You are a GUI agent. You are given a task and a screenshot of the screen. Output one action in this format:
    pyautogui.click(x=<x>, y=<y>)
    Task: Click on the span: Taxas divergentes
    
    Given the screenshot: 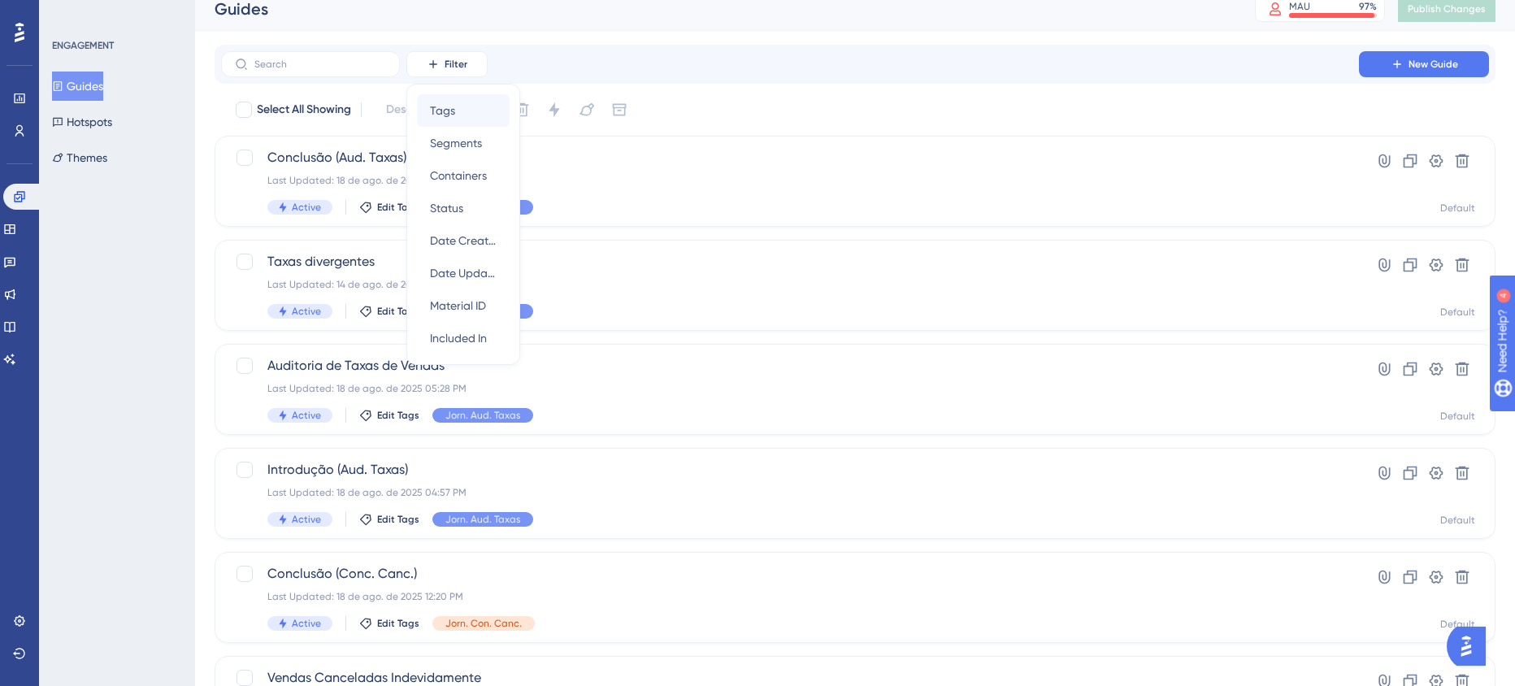 What is the action you would take?
    pyautogui.click(x=790, y=262)
    